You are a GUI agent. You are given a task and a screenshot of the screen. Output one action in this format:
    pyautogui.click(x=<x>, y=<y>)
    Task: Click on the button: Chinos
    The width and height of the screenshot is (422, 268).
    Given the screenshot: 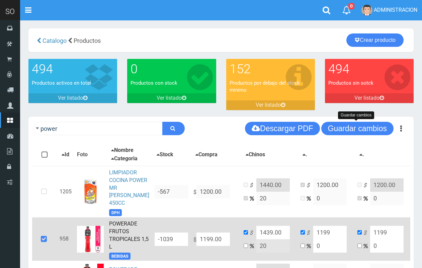 What is the action you would take?
    pyautogui.click(x=255, y=155)
    